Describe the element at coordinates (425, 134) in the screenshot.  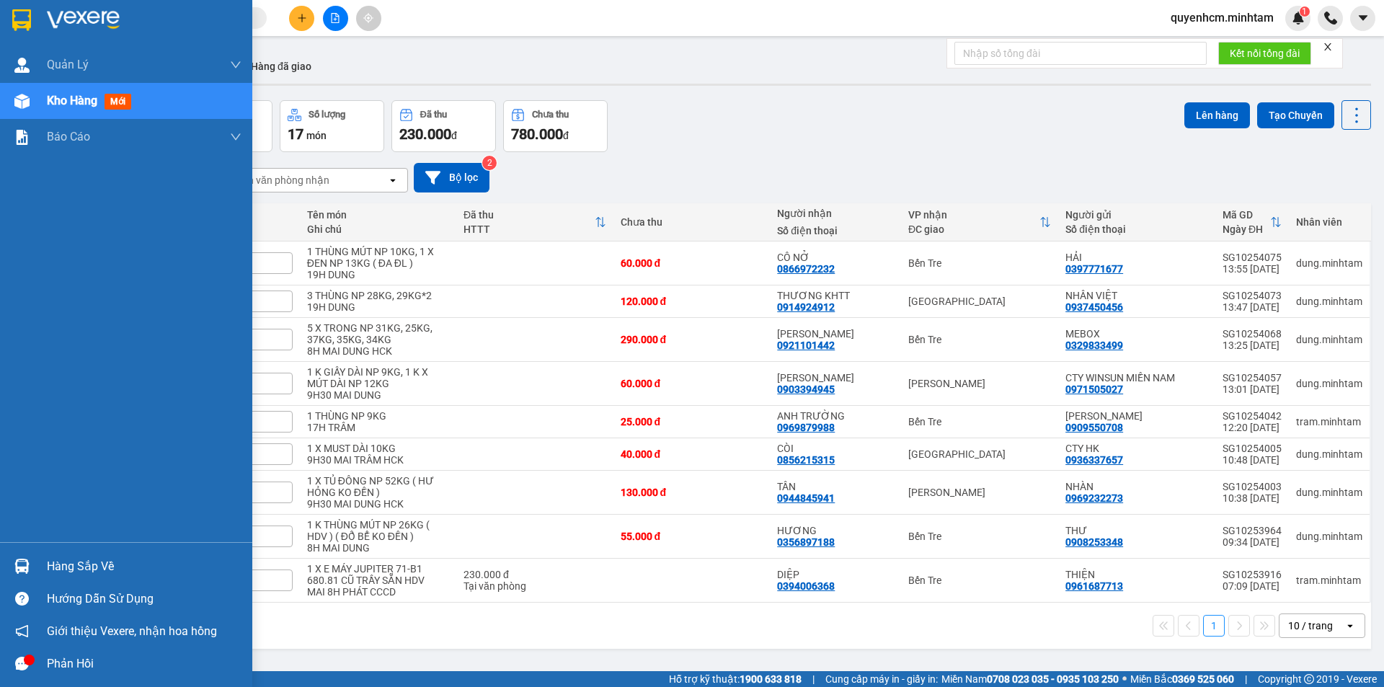
I see `span: 230.000` at that location.